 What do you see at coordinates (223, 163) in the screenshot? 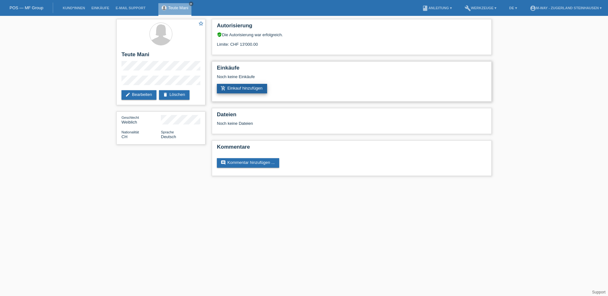
I see `i: comment` at bounding box center [223, 163].